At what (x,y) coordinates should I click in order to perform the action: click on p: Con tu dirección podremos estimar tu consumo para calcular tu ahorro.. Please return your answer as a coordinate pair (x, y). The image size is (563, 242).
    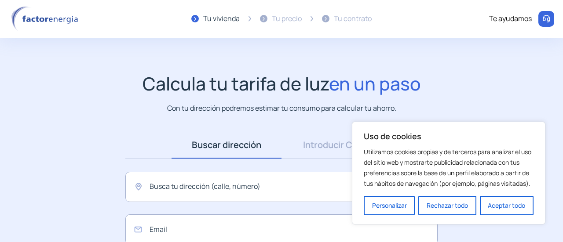
    Looking at the image, I should click on (281, 108).